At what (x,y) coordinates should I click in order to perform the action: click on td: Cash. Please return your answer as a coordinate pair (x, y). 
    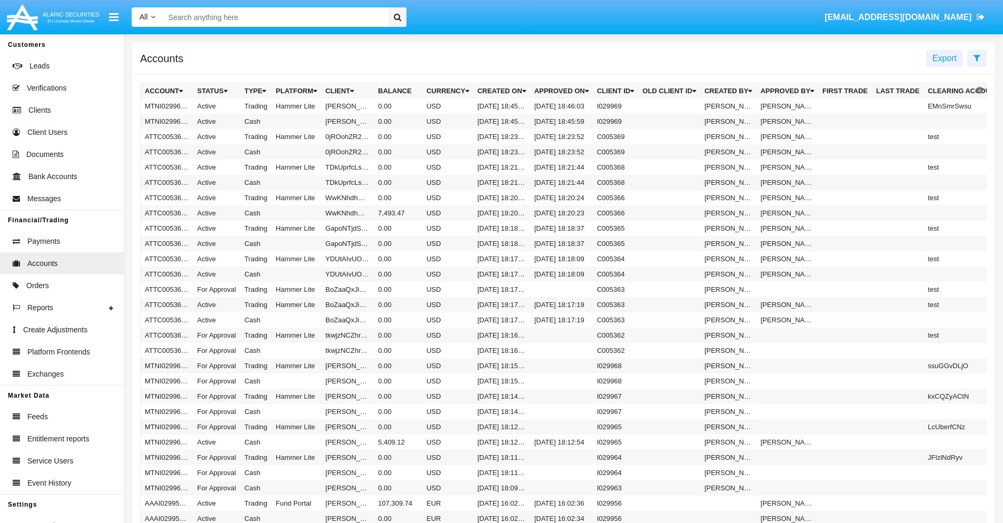
    Looking at the image, I should click on (256, 381).